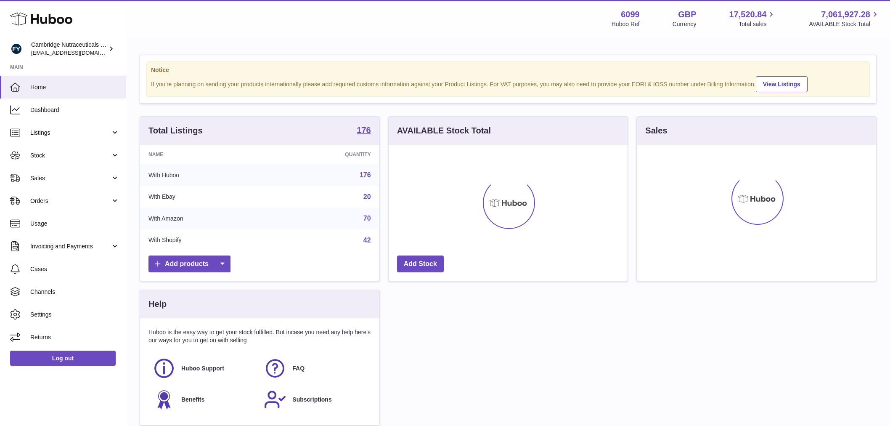 This screenshot has width=890, height=426. I want to click on span: Subscriptions, so click(312, 399).